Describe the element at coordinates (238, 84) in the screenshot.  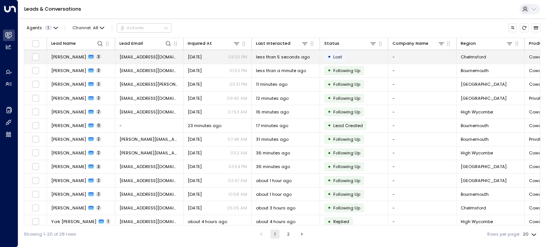
I see `p: 03:31 PM` at that location.